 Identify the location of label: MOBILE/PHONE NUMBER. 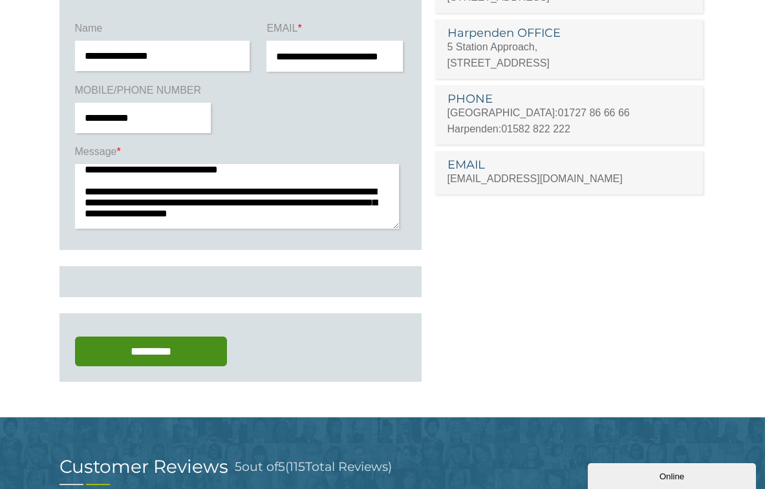
(144, 93).